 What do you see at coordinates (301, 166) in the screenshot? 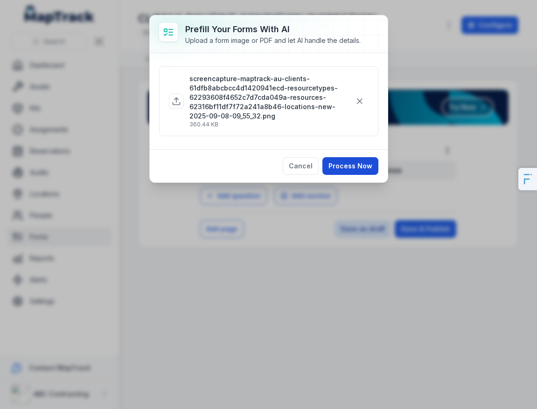
I see `button: Cancel` at bounding box center [301, 166].